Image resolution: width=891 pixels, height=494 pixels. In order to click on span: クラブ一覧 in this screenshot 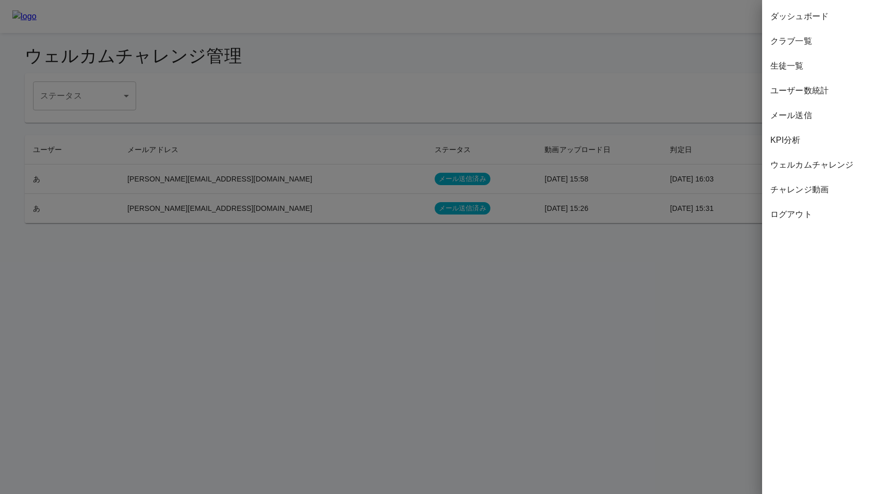, I will do `click(827, 41)`.